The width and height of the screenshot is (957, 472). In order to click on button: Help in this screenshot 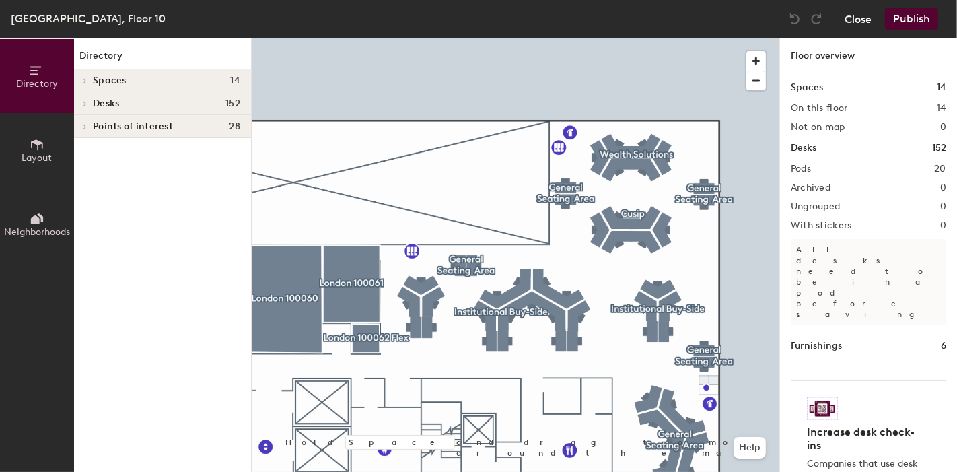, I will do `click(750, 448)`.